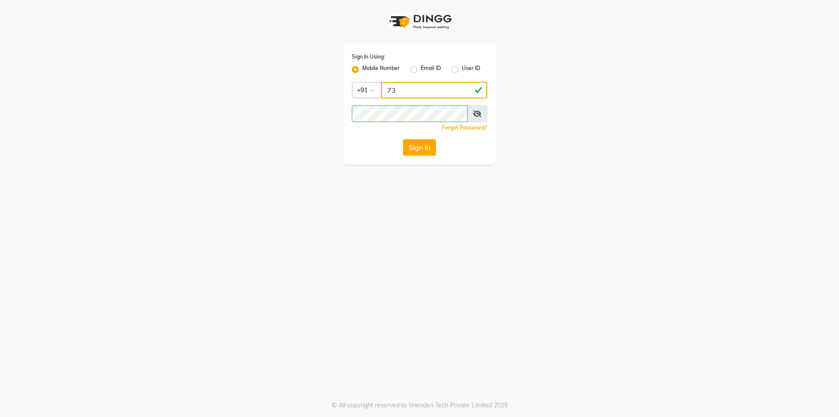 The width and height of the screenshot is (839, 417). I want to click on label: User ID, so click(471, 69).